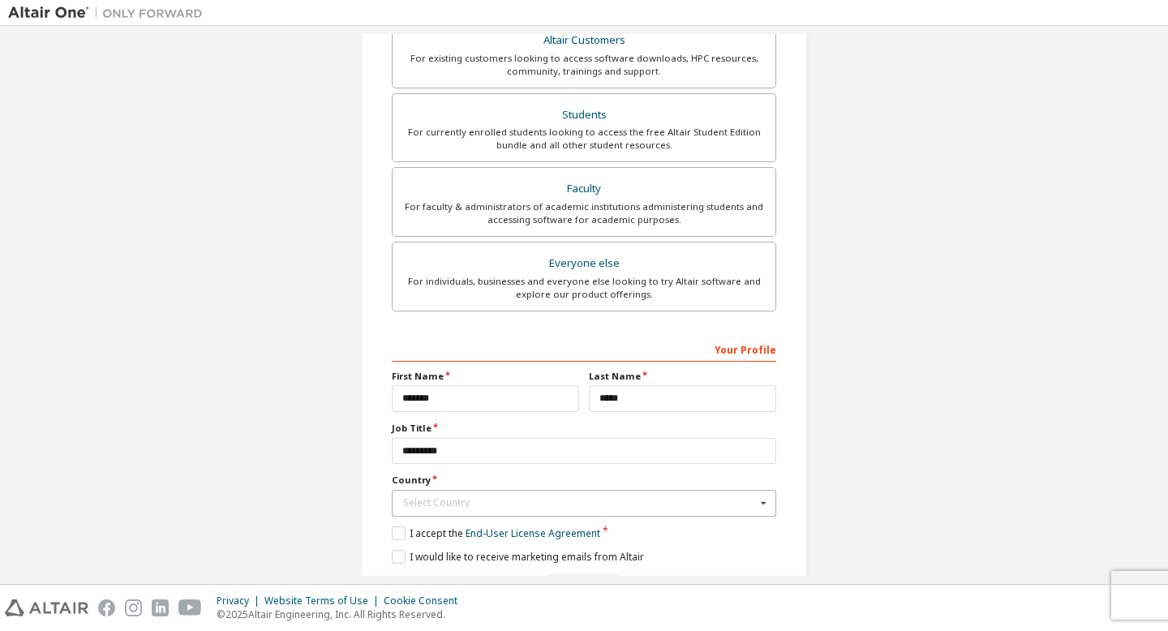 This screenshot has height=631, width=1168. What do you see at coordinates (584, 480) in the screenshot?
I see `label: Country` at bounding box center [584, 480].